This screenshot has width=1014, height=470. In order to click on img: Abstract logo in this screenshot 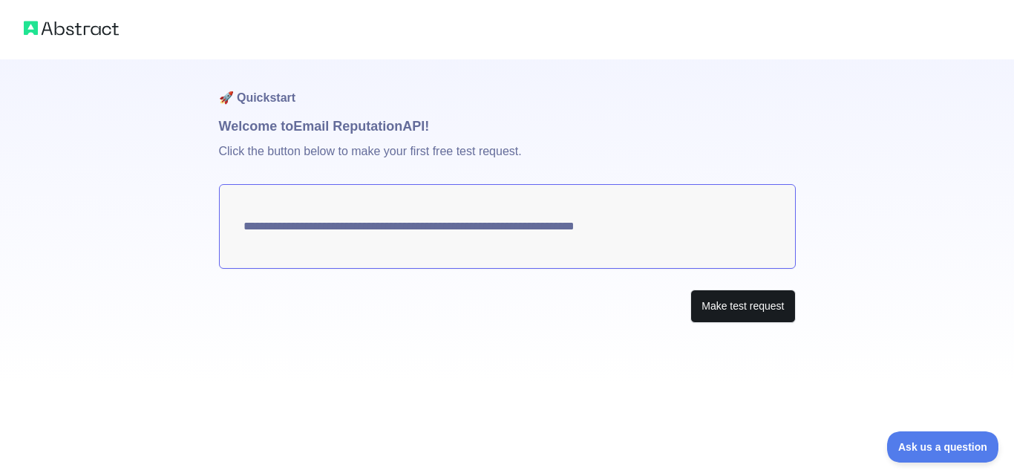, I will do `click(71, 28)`.